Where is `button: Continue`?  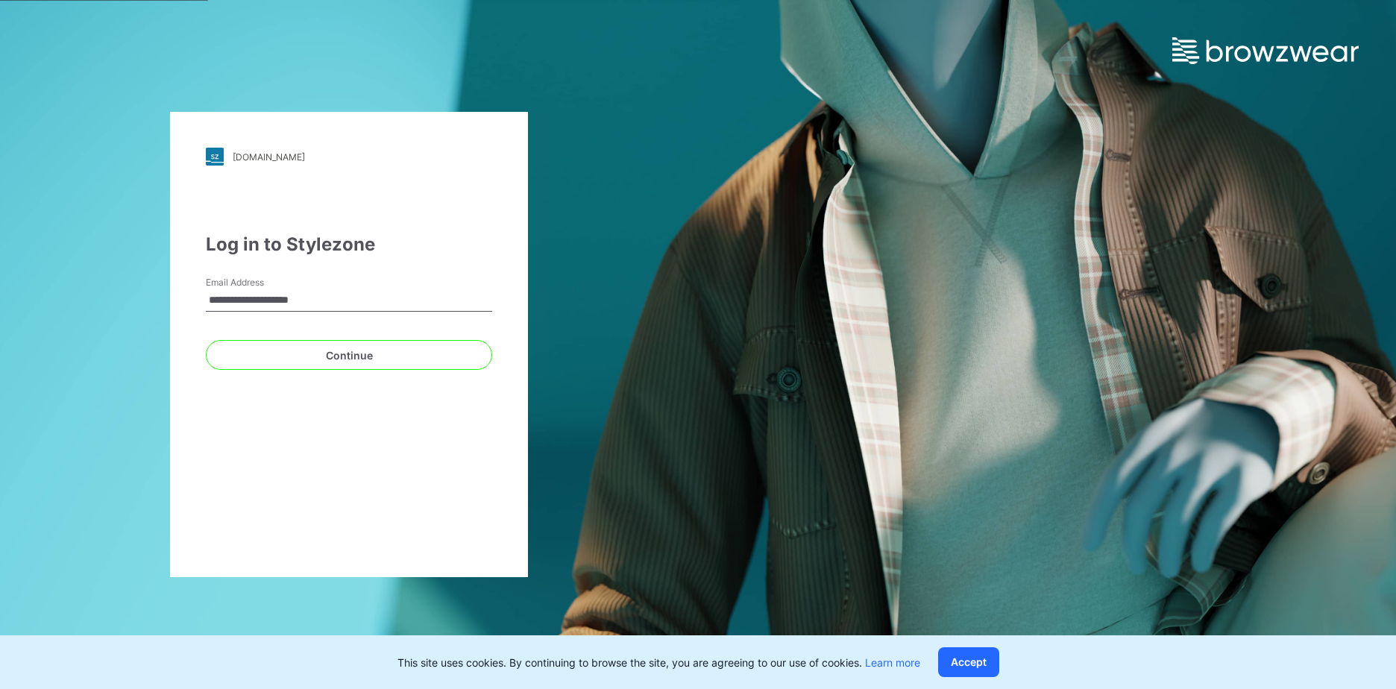
button: Continue is located at coordinates (349, 355).